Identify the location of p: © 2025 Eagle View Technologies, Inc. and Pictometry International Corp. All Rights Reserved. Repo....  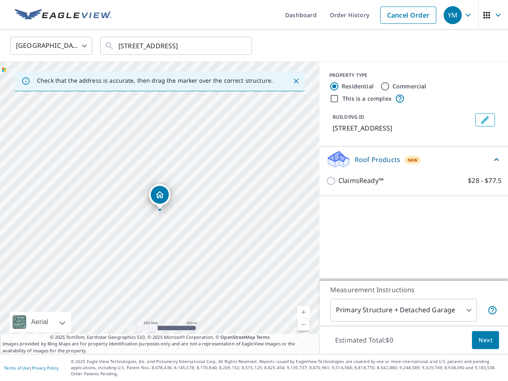
(287, 368).